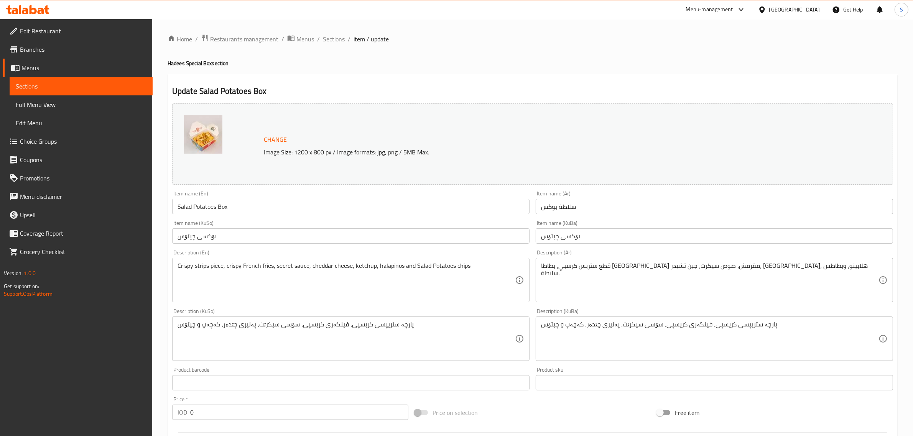  What do you see at coordinates (83, 31) in the screenshot?
I see `span: Edit Restaurant` at bounding box center [83, 31].